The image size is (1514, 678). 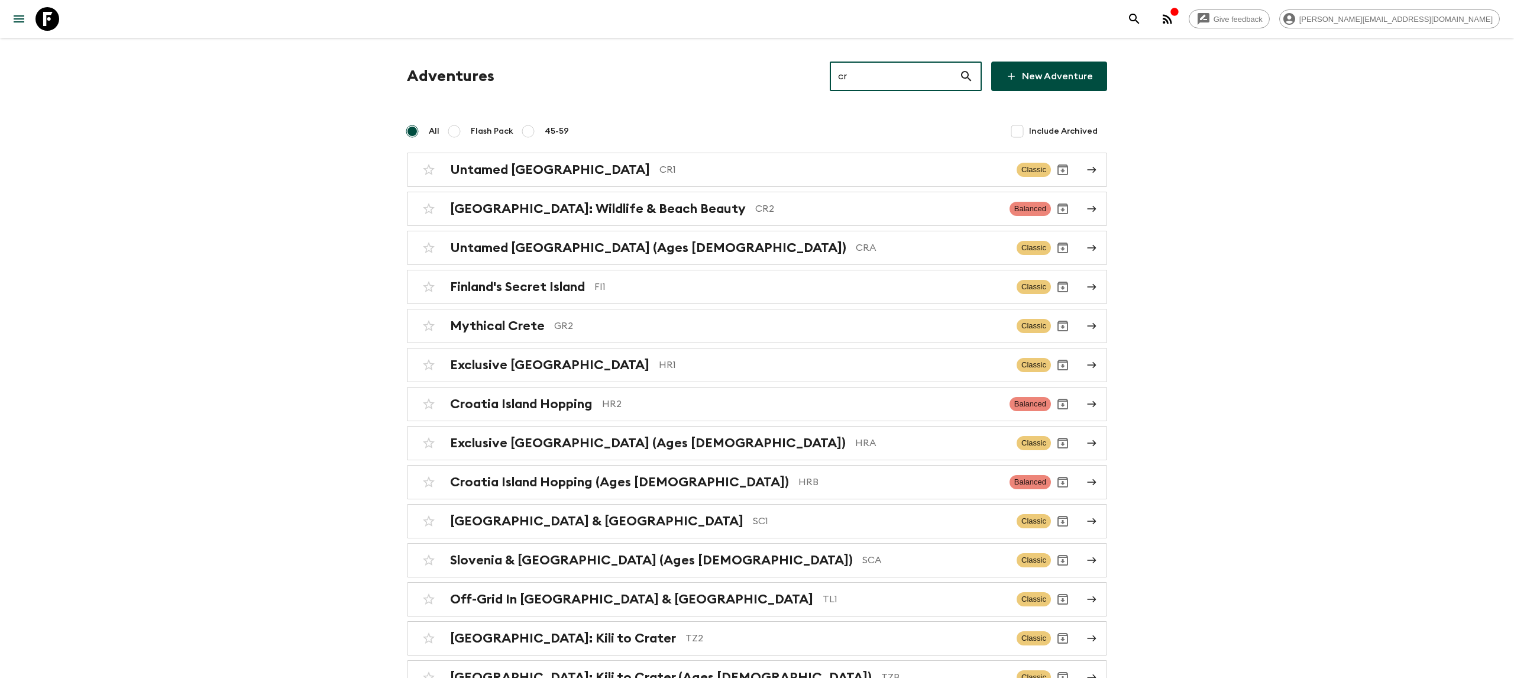 What do you see at coordinates (878, 209) in the screenshot?
I see `p: CR2` at bounding box center [878, 209].